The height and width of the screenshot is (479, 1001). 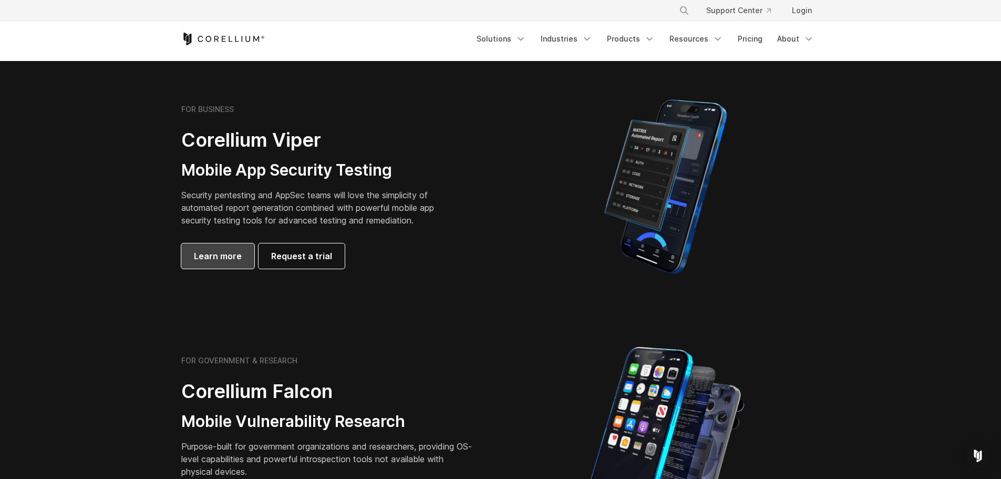 What do you see at coordinates (208, 109) in the screenshot?
I see `h6: FOR BUSINESS` at bounding box center [208, 109].